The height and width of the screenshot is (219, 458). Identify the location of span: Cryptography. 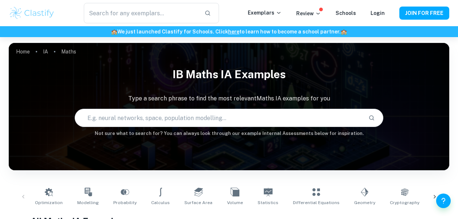
(404, 203).